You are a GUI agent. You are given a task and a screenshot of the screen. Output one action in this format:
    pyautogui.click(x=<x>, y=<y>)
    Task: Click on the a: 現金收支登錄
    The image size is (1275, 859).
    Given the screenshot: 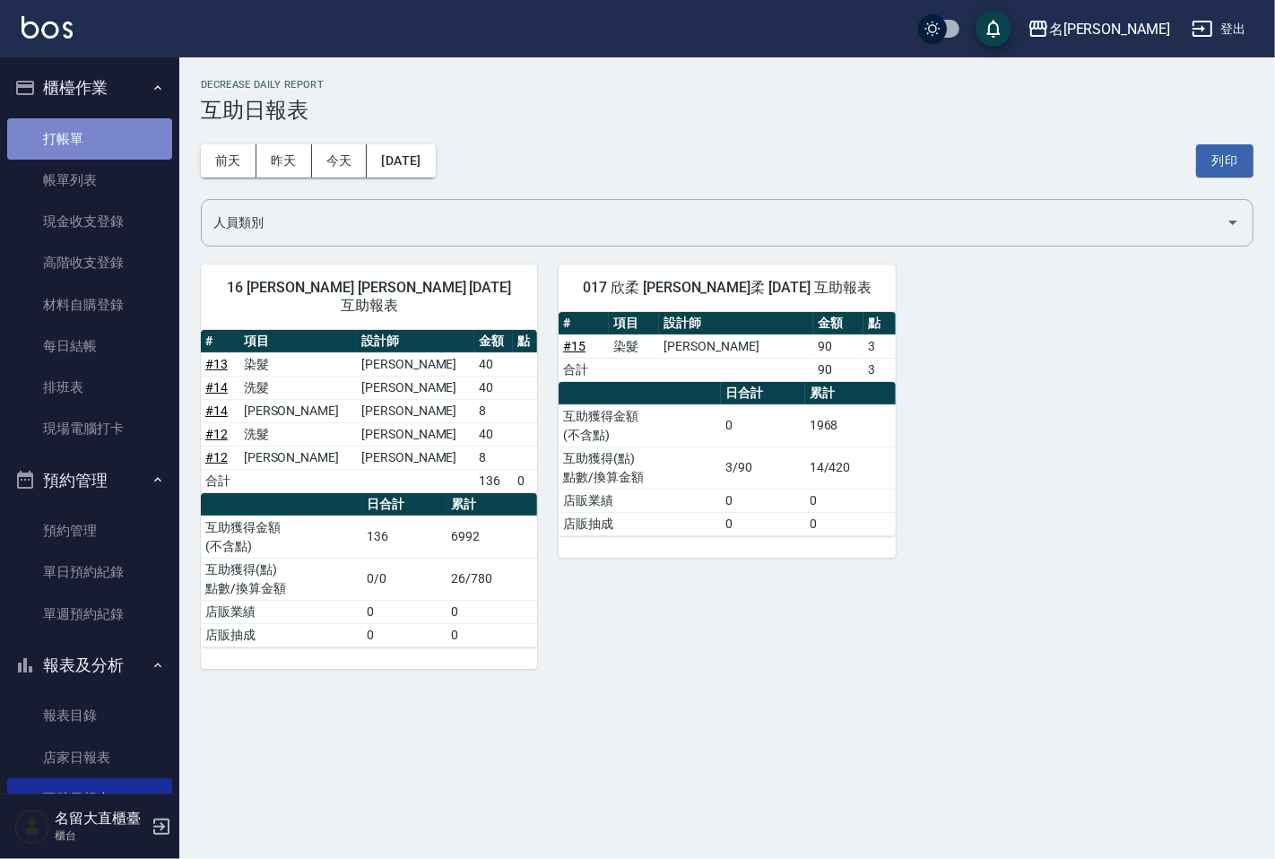 What is the action you would take?
    pyautogui.click(x=90, y=221)
    